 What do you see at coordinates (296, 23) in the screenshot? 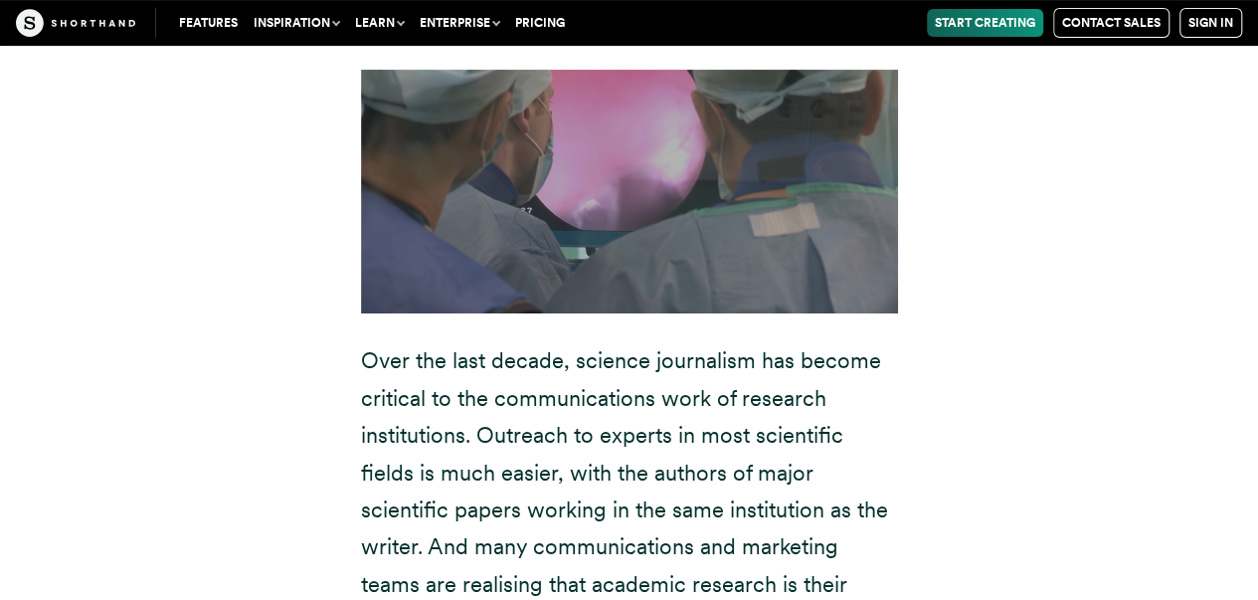
I see `button: Inspiration` at bounding box center [296, 23].